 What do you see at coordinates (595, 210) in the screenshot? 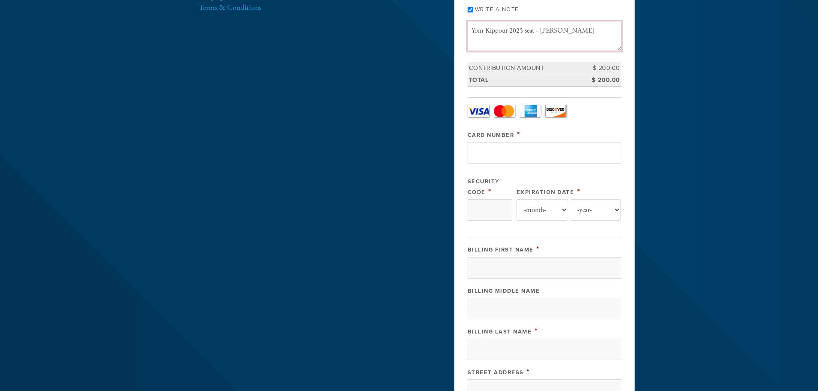
I see `select: Expiration Date year` at bounding box center [595, 210].